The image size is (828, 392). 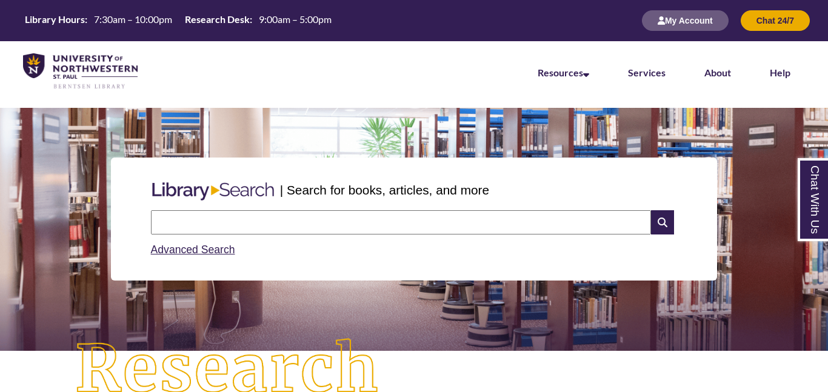 What do you see at coordinates (775, 20) in the screenshot?
I see `a: Chat 24/7` at bounding box center [775, 20].